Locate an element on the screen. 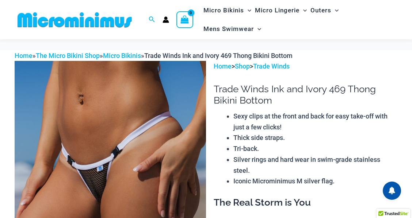 The width and height of the screenshot is (412, 218). a: Search icon link is located at coordinates (152, 20).